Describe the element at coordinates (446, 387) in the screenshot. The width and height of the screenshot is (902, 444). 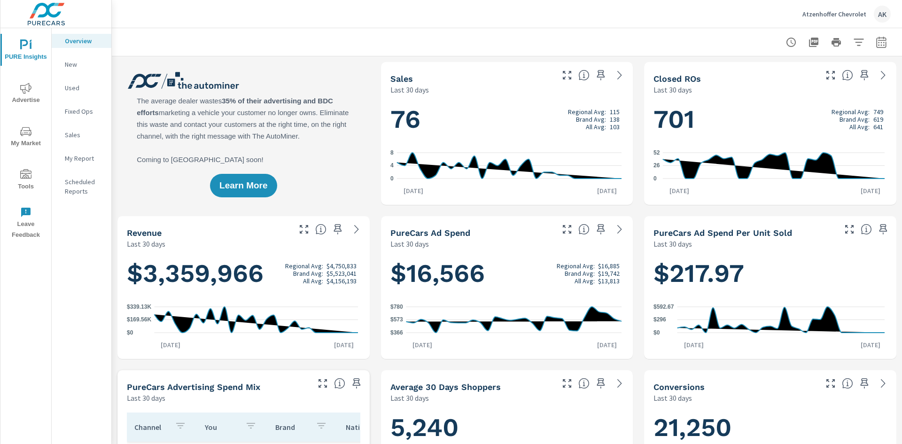
I see `h5: Average 30 Days Shoppers` at that location.